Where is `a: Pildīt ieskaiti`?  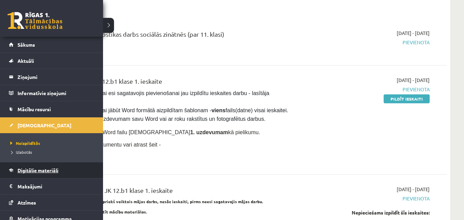 a: Pildīt ieskaiti is located at coordinates (407, 99).